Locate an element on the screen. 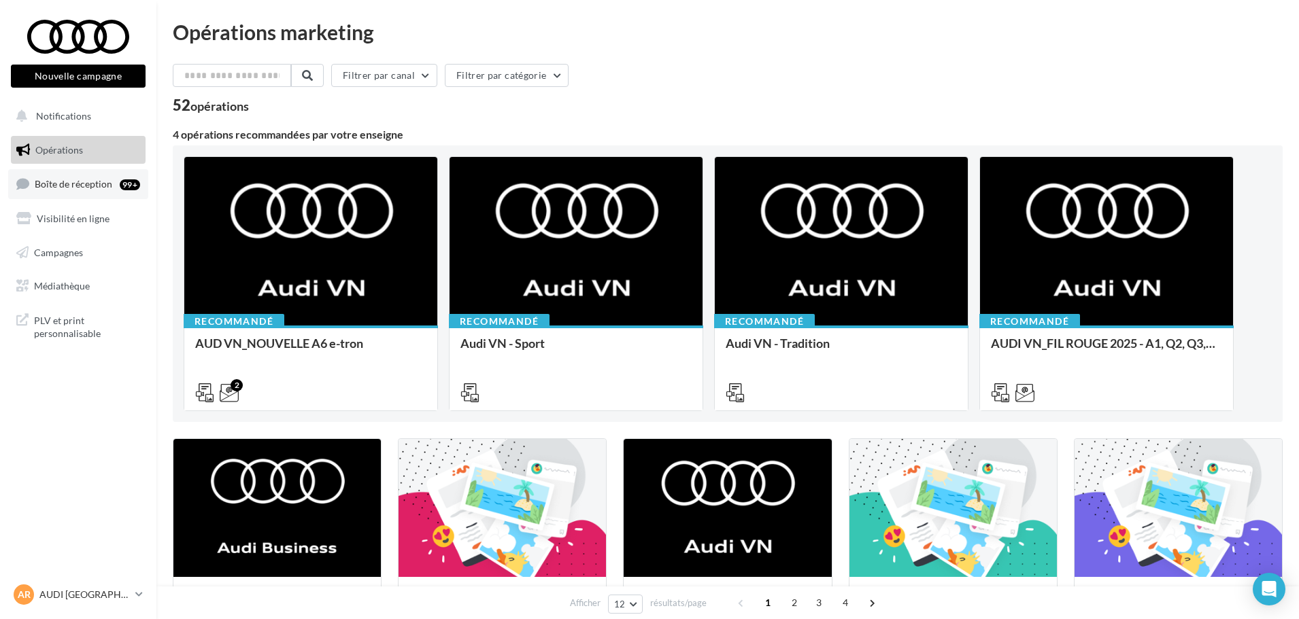 This screenshot has height=619, width=1299. div: Audi VN - Sport is located at coordinates (576, 350).